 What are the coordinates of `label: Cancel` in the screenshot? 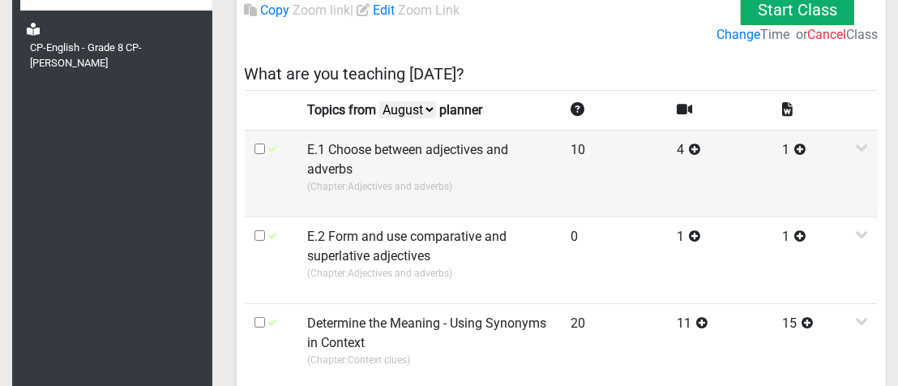 It's located at (827, 35).